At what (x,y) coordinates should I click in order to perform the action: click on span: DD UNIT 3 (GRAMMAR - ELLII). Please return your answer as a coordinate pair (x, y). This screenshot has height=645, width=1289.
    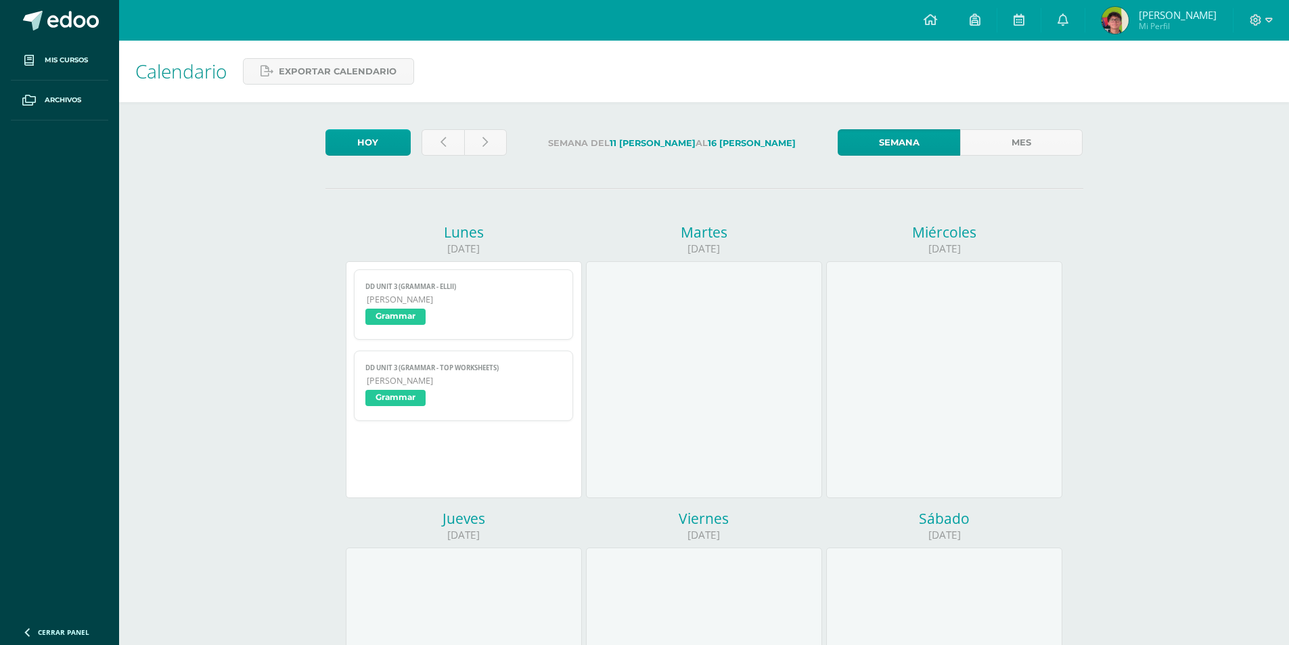
    Looking at the image, I should click on (463, 286).